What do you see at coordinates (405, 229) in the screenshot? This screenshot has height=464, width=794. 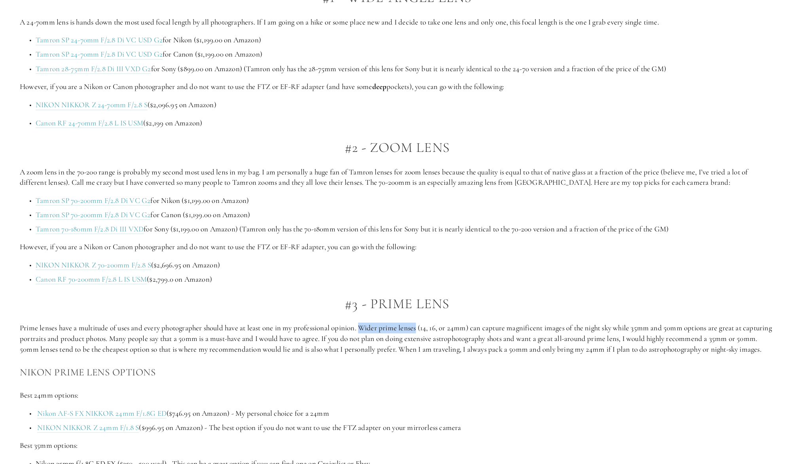 I see `p: for Sony ($1,199.00 on Amazon) (Tamron only has the 70-180mm version of this lens for Sony but it...` at bounding box center [405, 229].